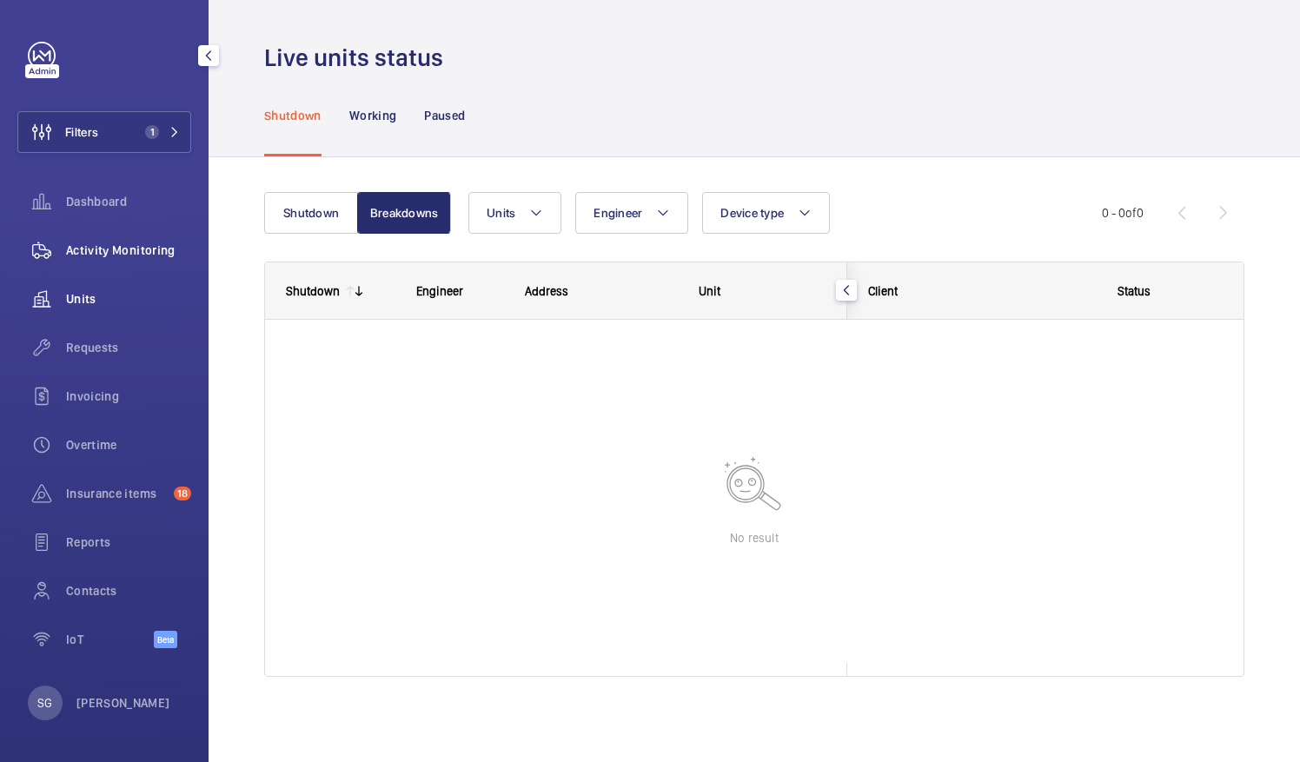 The height and width of the screenshot is (762, 1300). Describe the element at coordinates (1134, 291) in the screenshot. I see `span: Status` at that location.